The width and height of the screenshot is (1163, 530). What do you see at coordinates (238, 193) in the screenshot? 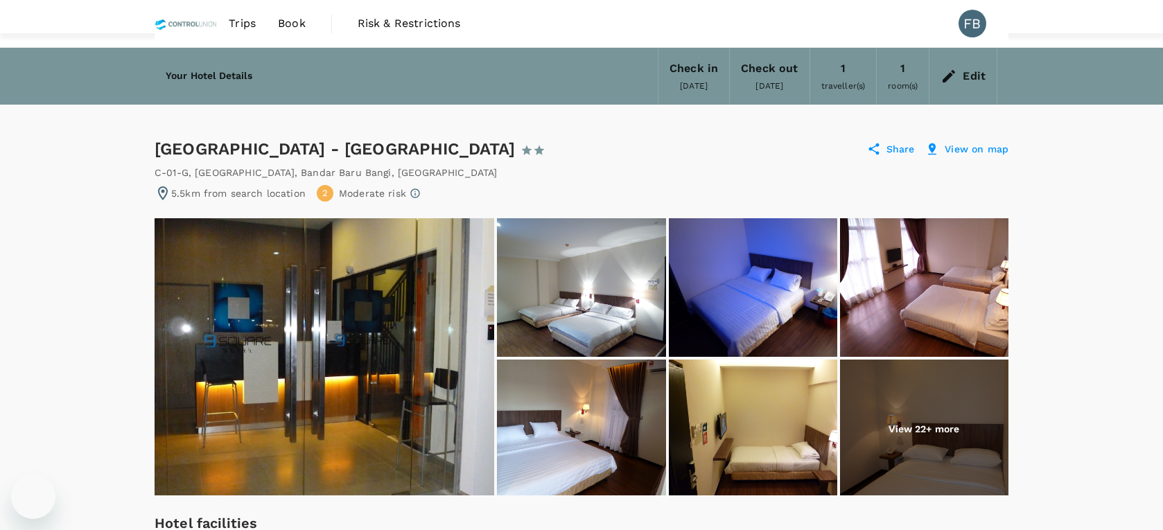
I see `p: 5.5km from search location` at bounding box center [238, 193].